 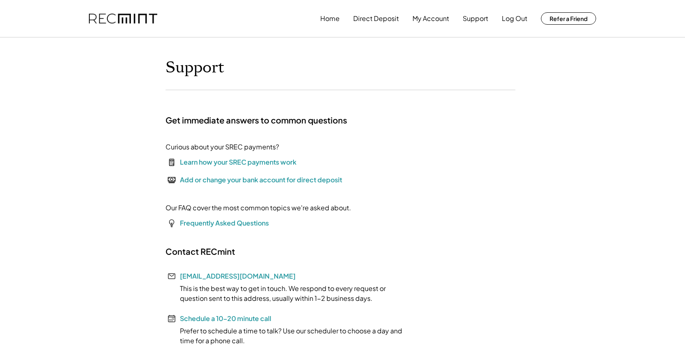 What do you see at coordinates (289, 293) in the screenshot?
I see `div: This is the best way to get in touch. We respond to every request or question sent to this addres...` at bounding box center [289, 293].